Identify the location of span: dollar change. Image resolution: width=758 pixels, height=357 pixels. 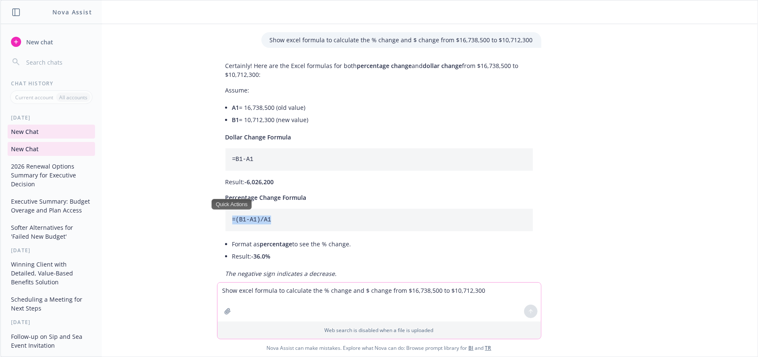
(443, 65).